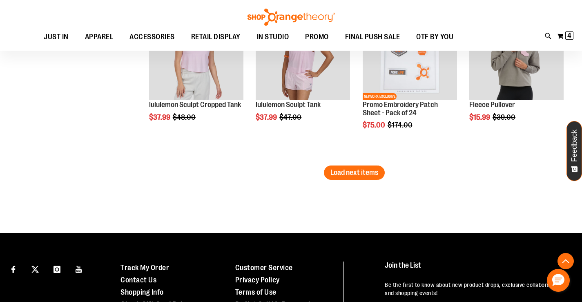 The image size is (582, 302). Describe the element at coordinates (435, 37) in the screenshot. I see `a: OTF BY YOU` at that location.